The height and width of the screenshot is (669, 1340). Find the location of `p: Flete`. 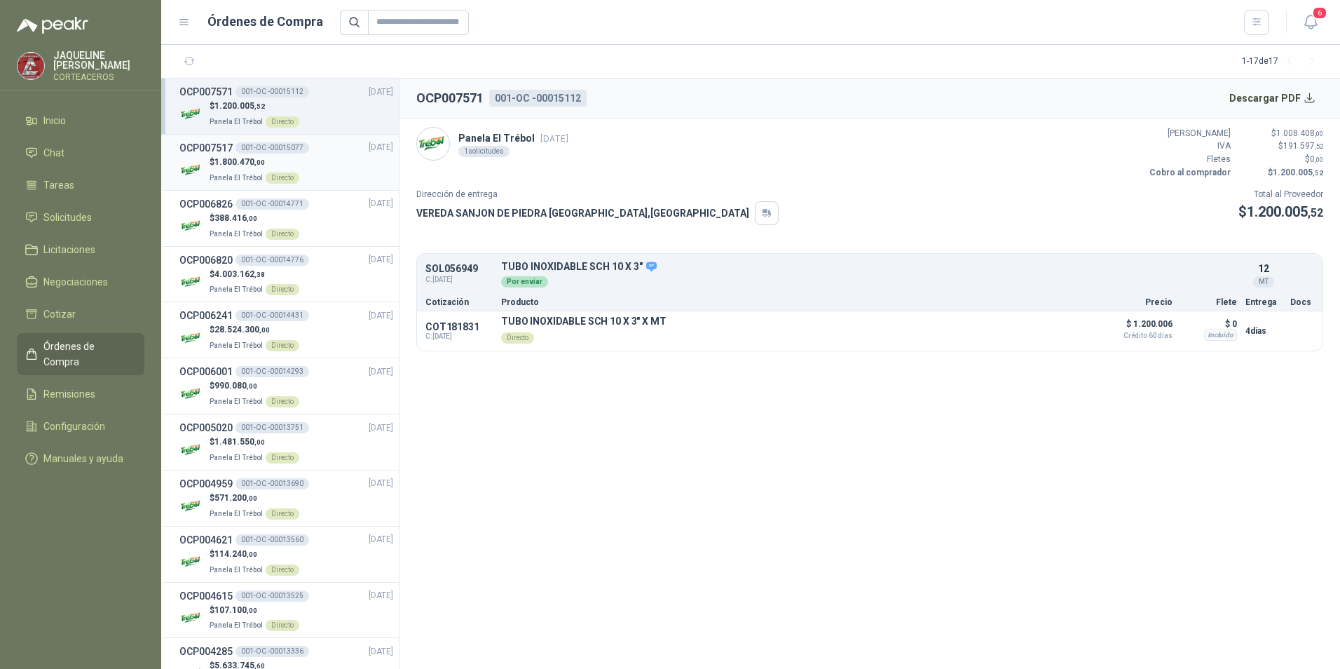

p: Flete is located at coordinates (1209, 302).